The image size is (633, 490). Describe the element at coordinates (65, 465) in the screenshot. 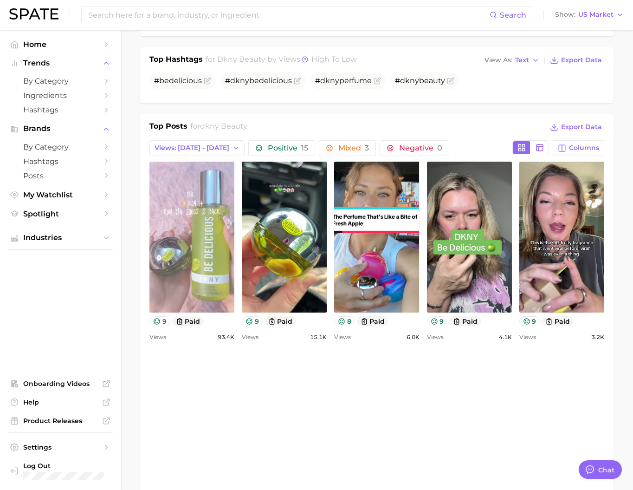

I see `span: Log Out` at that location.